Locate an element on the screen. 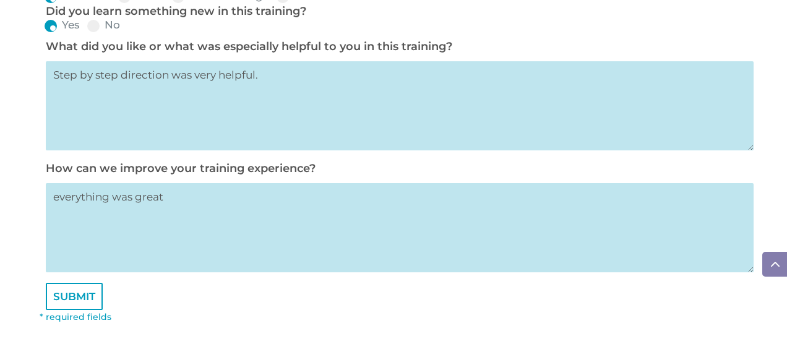 This screenshot has width=787, height=354. input: SUBMIT is located at coordinates (74, 296).